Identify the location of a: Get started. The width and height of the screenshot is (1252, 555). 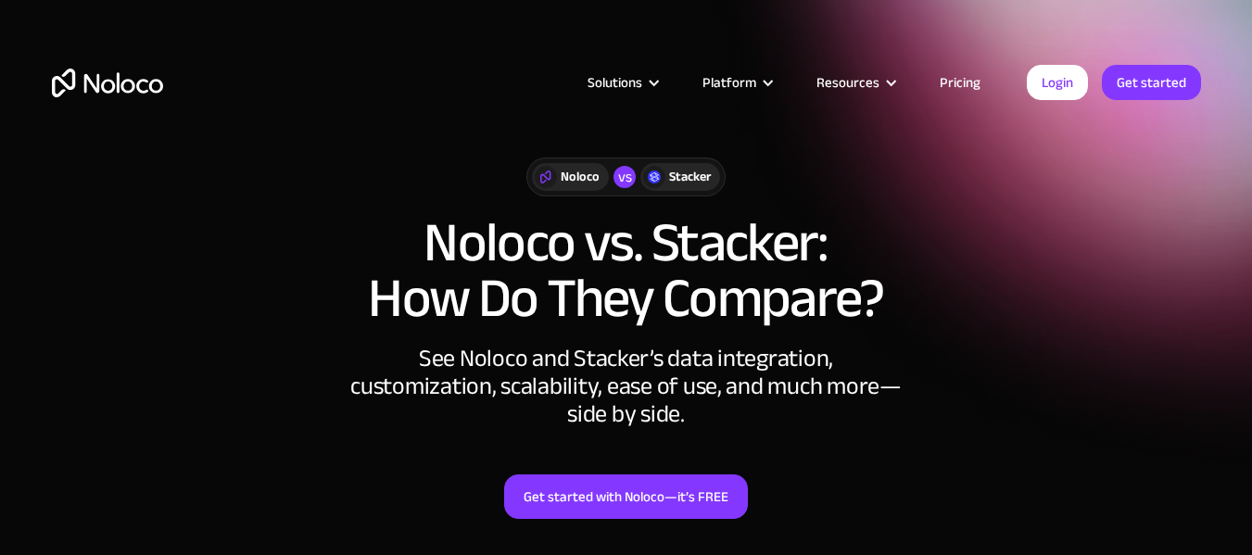
(1151, 82).